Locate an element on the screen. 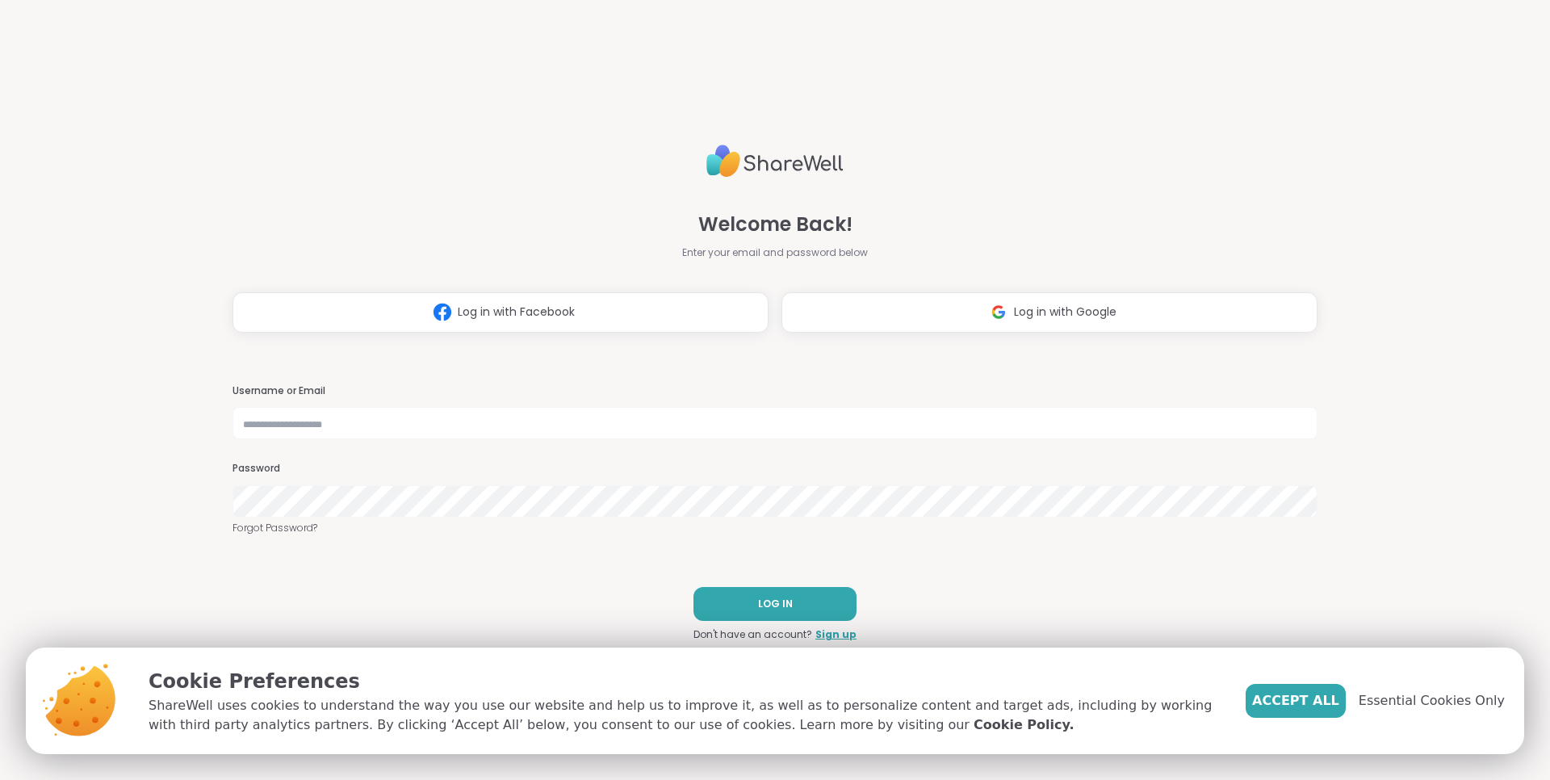 This screenshot has height=780, width=1550. a: Sign up is located at coordinates (835, 634).